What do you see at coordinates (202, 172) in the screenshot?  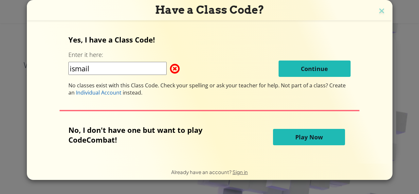 I see `span: Already have an account?` at bounding box center [202, 172].